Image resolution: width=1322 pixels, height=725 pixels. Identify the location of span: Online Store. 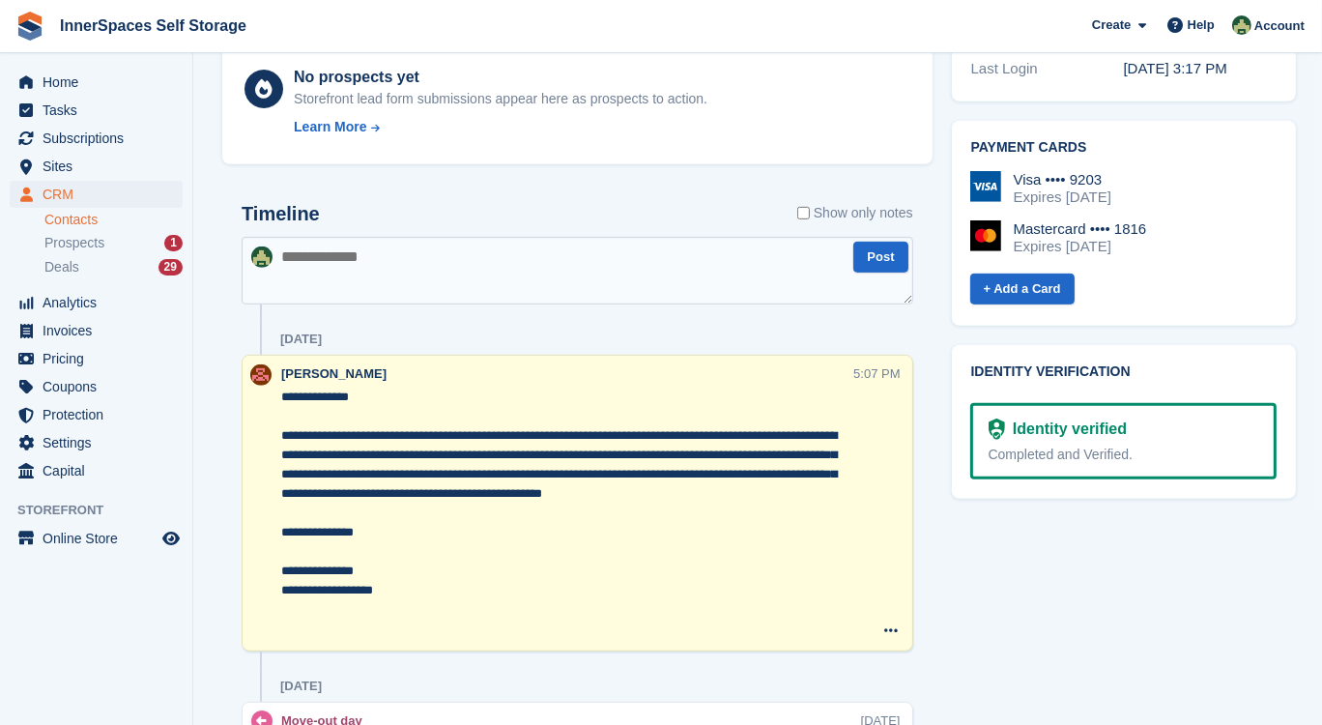
(101, 538).